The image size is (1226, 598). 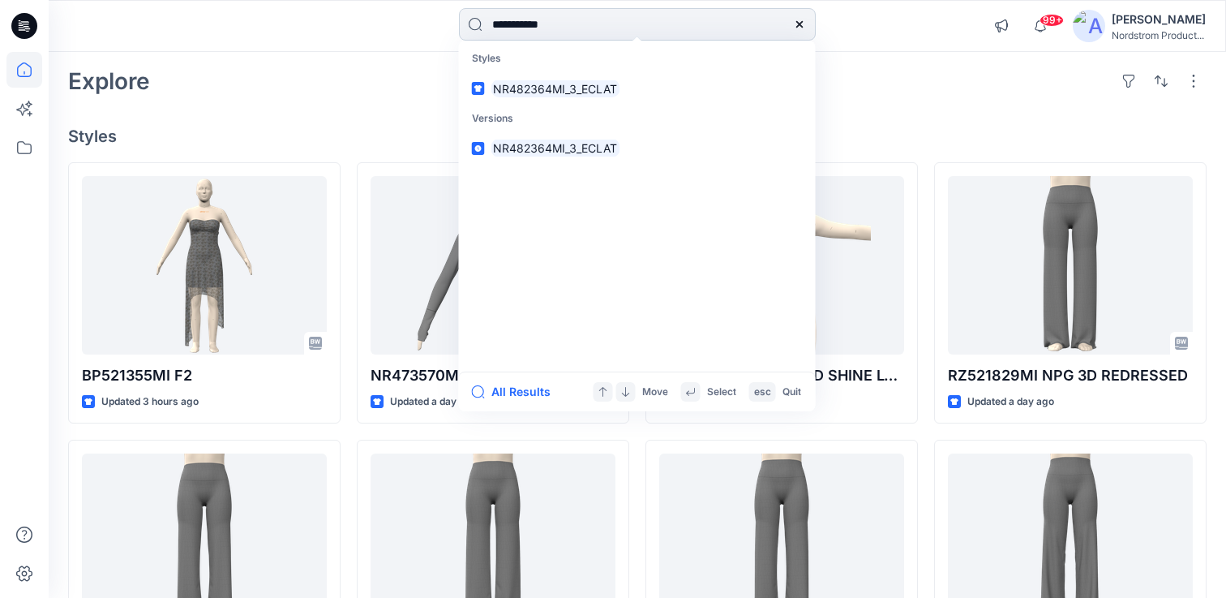 I want to click on div: Nordstrom Product..., so click(x=1159, y=35).